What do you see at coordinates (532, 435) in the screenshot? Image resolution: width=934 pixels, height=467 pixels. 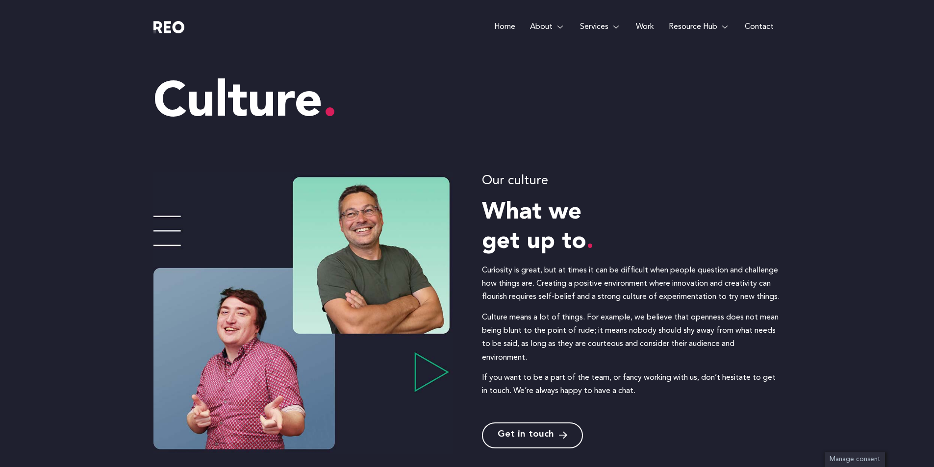 I see `a: Get in touch` at bounding box center [532, 435].